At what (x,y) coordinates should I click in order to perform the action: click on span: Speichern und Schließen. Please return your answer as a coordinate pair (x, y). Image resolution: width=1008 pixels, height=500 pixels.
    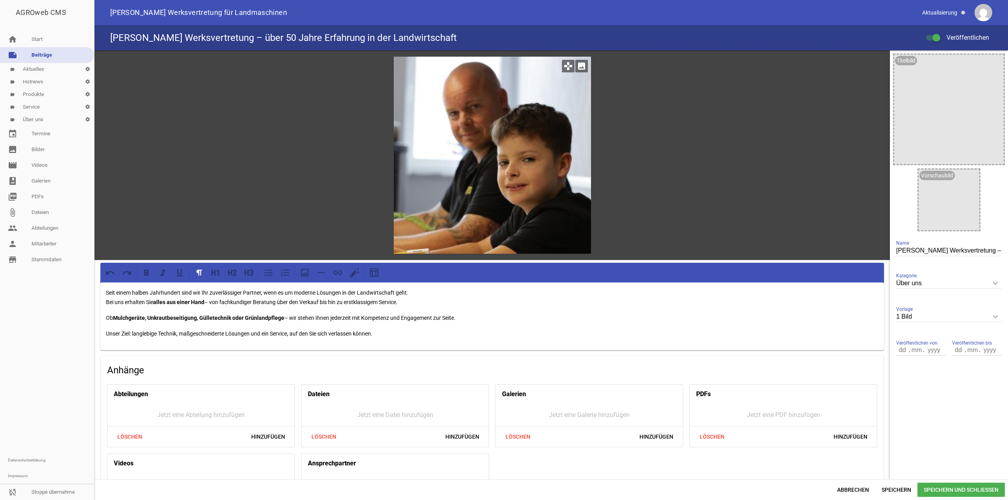
    Looking at the image, I should click on (961, 490).